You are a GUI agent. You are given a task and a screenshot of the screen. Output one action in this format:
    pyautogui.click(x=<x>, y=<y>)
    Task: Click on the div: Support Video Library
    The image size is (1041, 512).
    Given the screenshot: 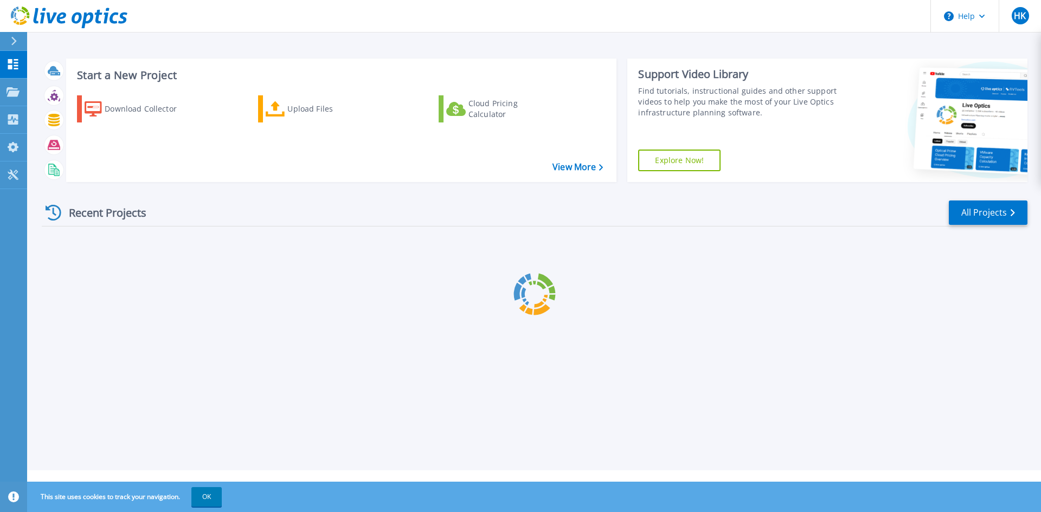 What is the action you would take?
    pyautogui.click(x=740, y=74)
    